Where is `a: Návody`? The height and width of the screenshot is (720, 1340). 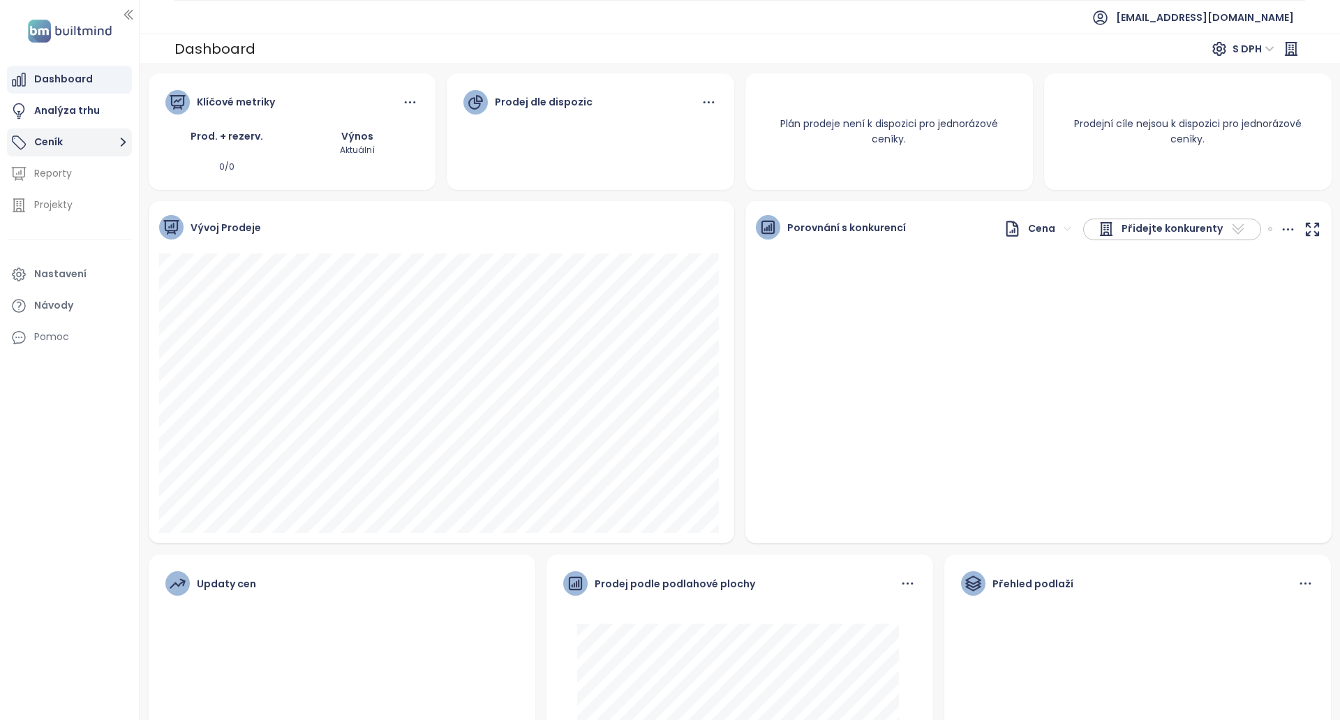
a: Návody is located at coordinates (69, 306).